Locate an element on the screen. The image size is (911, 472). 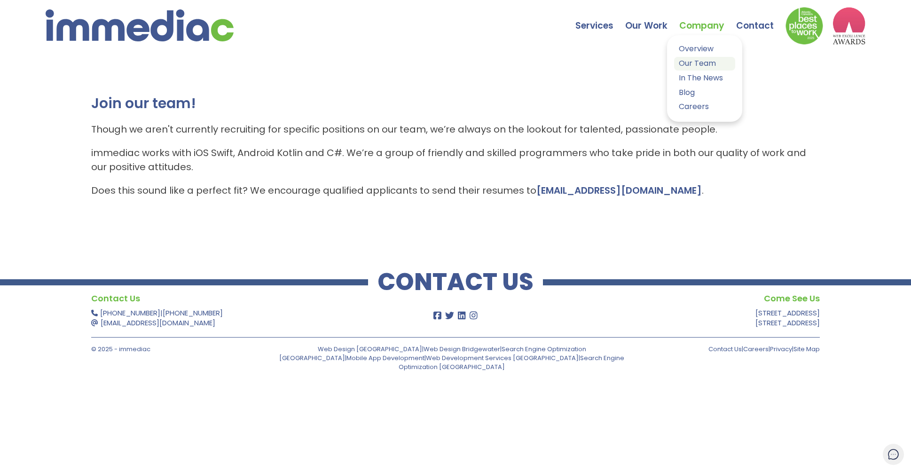
a: Contact Us is located at coordinates (725, 349).